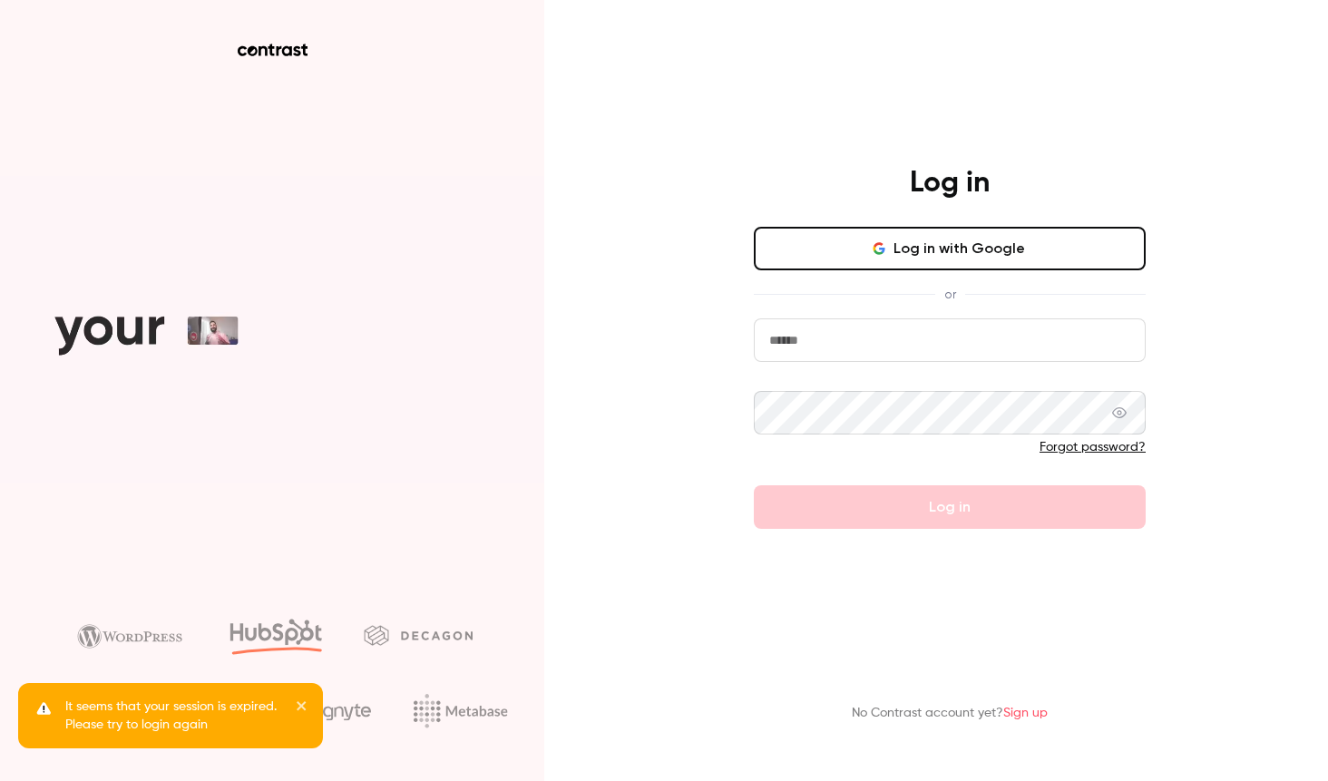  What do you see at coordinates (302, 708) in the screenshot?
I see `button: close` at bounding box center [302, 708].